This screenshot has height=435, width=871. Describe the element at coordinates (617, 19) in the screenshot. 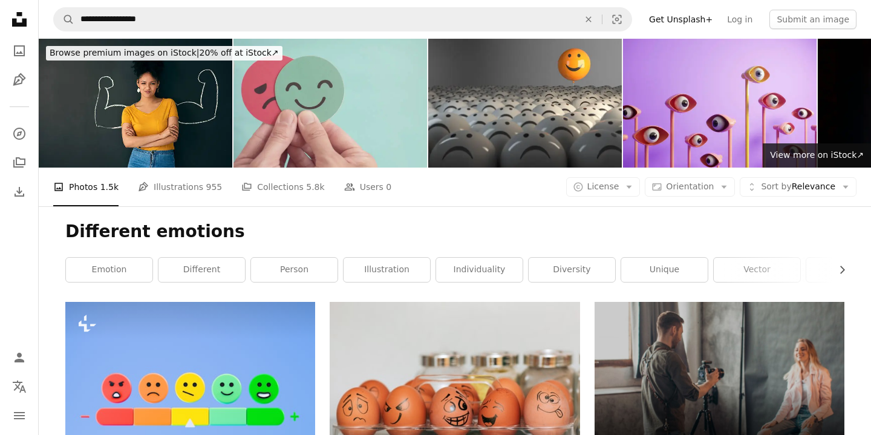

I see `button: Visual search` at that location.